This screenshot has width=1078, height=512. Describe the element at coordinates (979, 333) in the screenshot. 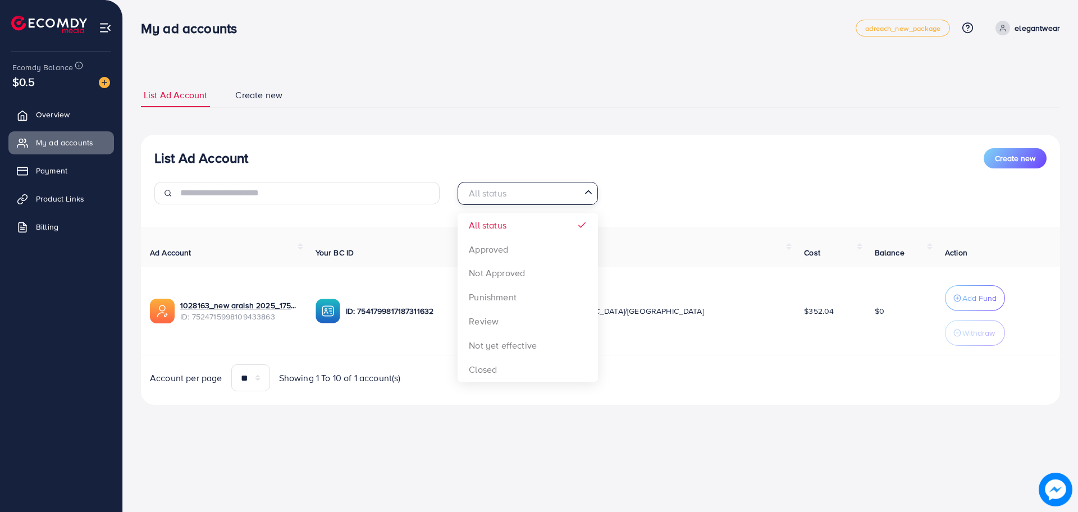

I see `p: Withdraw` at that location.